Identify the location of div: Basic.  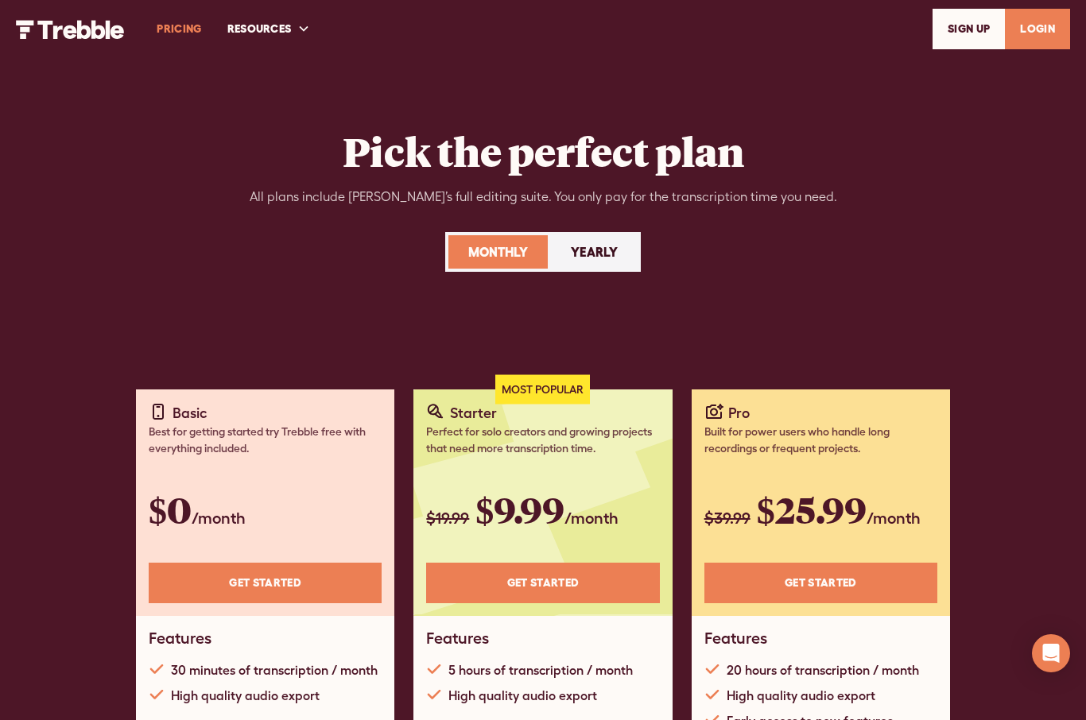
(190, 413).